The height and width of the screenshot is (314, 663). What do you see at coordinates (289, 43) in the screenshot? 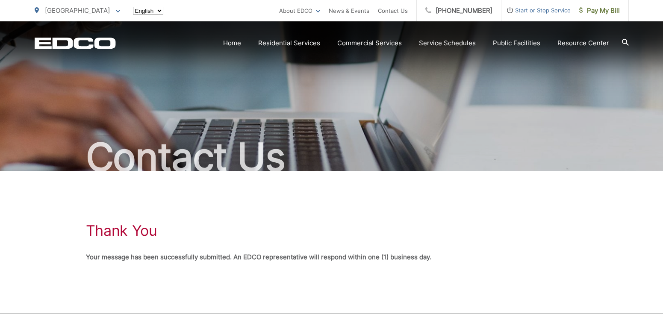
I see `a: Residential Services` at bounding box center [289, 43].